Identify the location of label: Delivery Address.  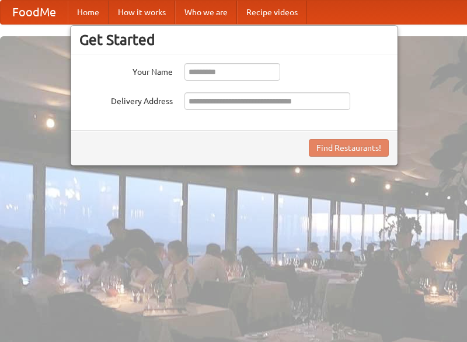
(126, 99).